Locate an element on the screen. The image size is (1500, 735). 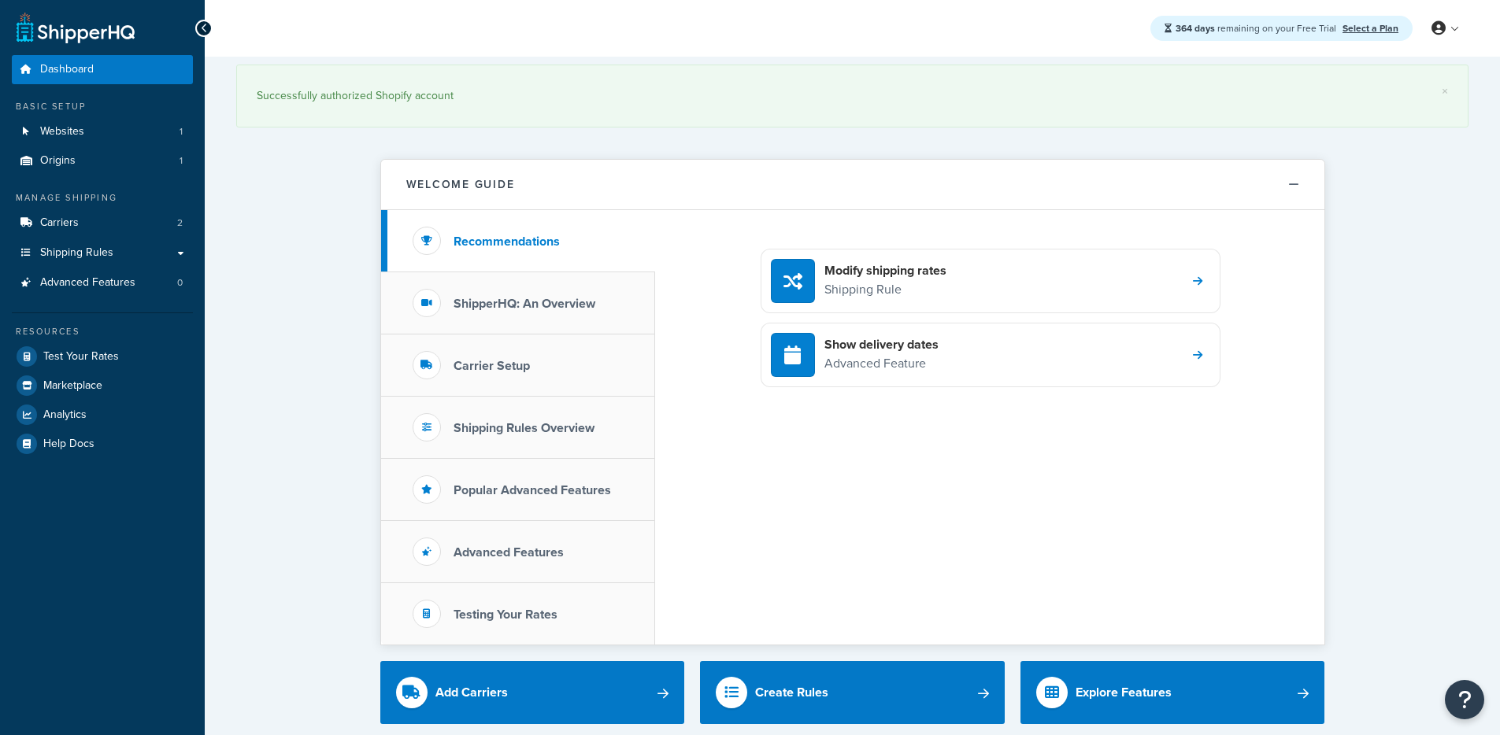
h3: Testing Your Rates is located at coordinates (505, 615).